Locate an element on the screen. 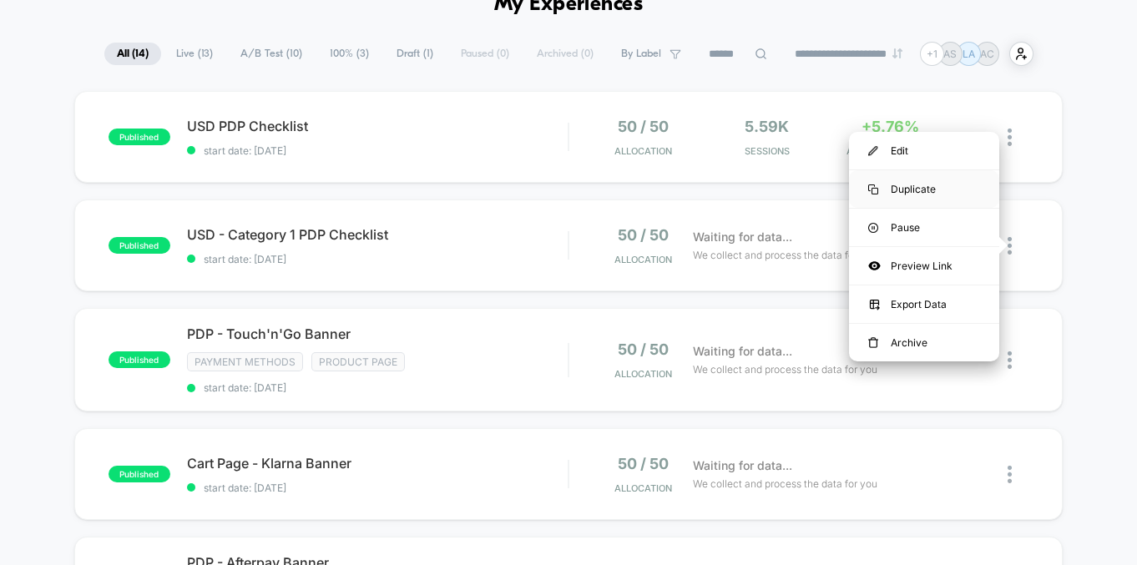 The height and width of the screenshot is (565, 1137). span: Sessions is located at coordinates (767, 151).